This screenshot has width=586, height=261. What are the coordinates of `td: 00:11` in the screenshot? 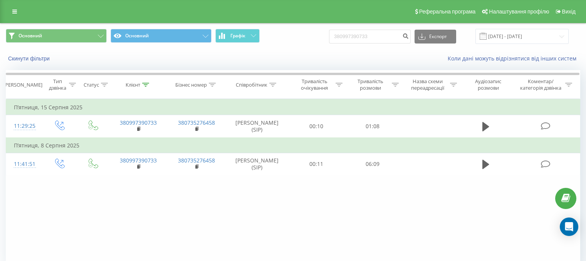 It's located at (317, 164).